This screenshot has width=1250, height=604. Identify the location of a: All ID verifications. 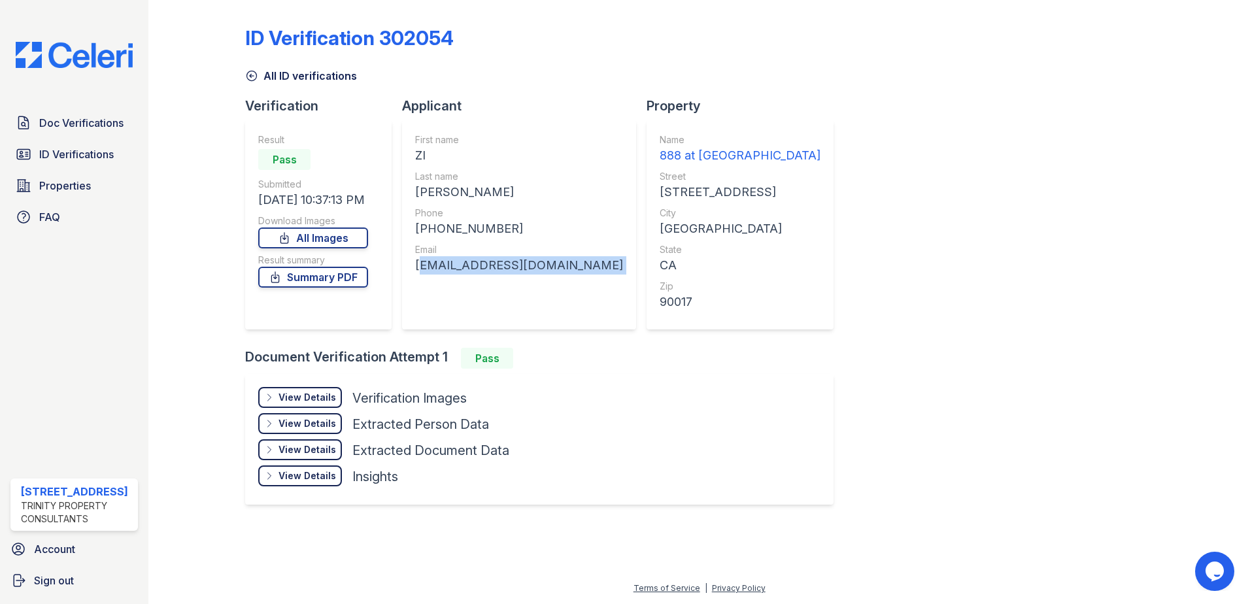
(301, 76).